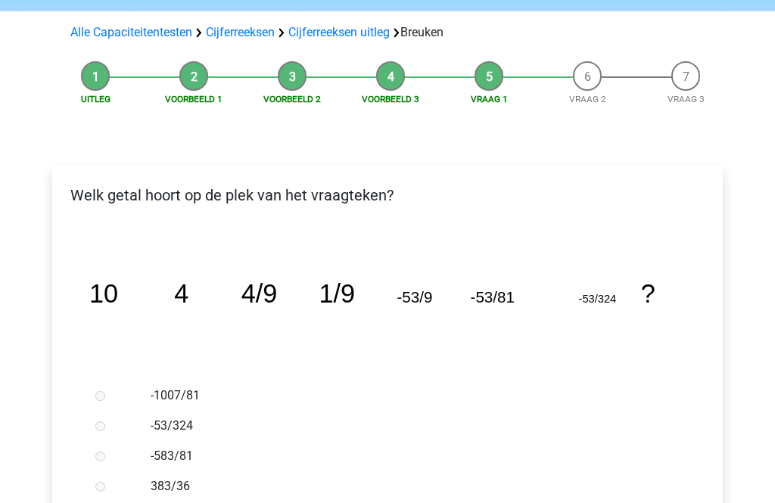 This screenshot has width=775, height=503. I want to click on tspan: 1/9, so click(337, 293).